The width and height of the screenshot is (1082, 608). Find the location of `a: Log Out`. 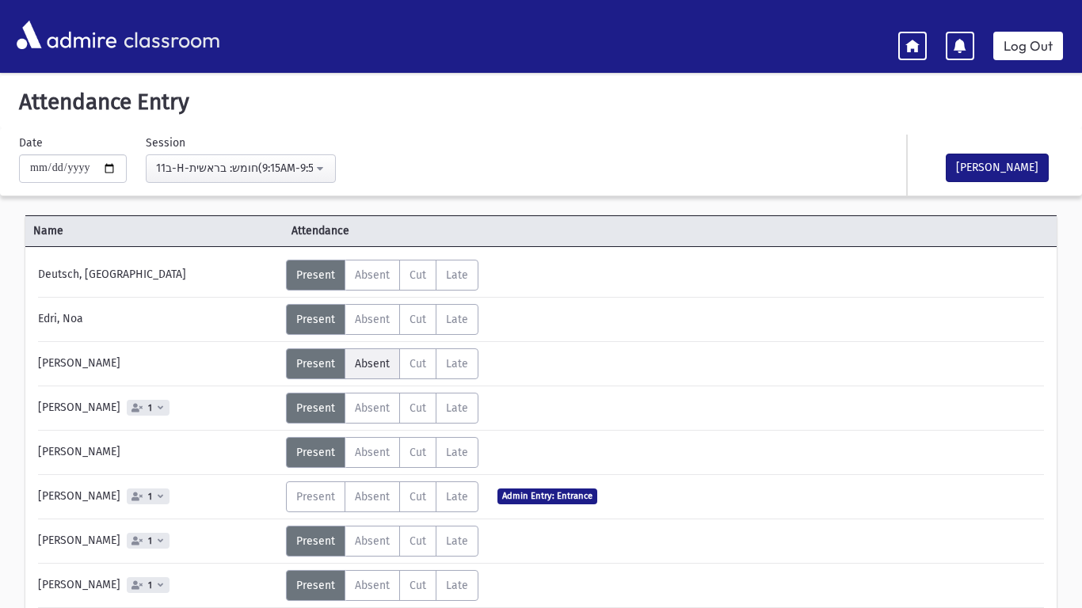

a: Log Out is located at coordinates (1028, 46).